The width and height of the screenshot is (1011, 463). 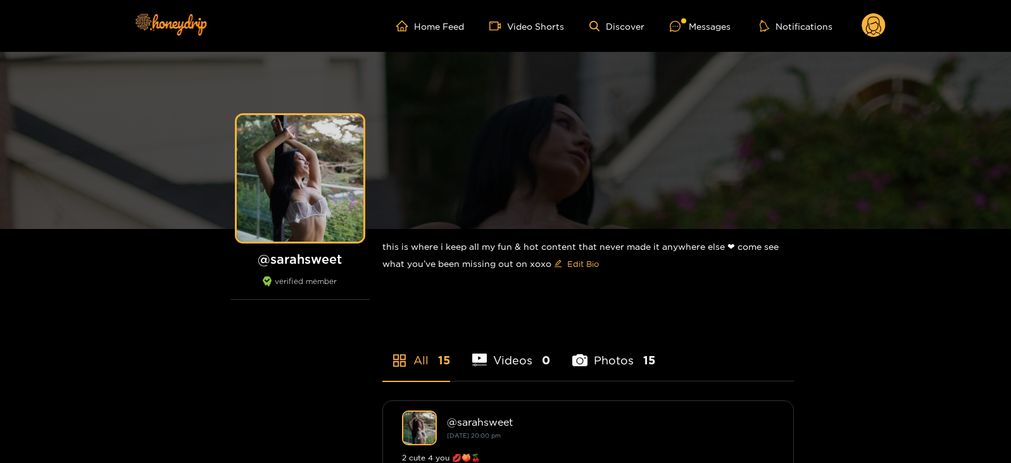 I want to click on img: sarahsweet, so click(x=419, y=428).